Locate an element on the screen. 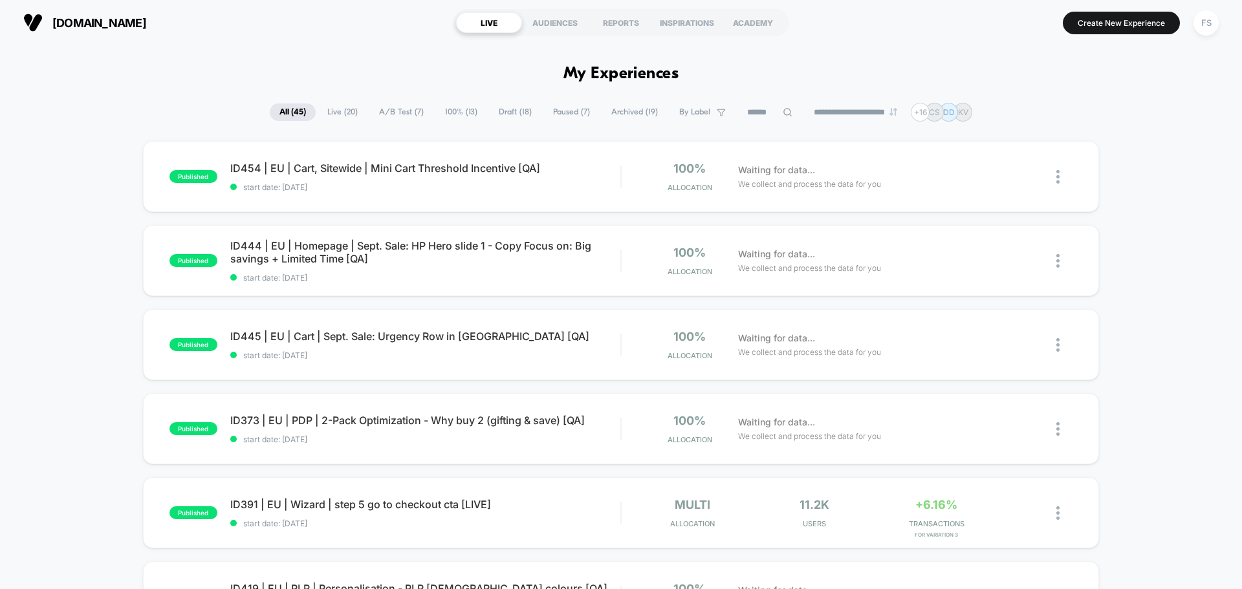 This screenshot has height=589, width=1242. span: A/B Test ( 7 ) is located at coordinates (401, 112).